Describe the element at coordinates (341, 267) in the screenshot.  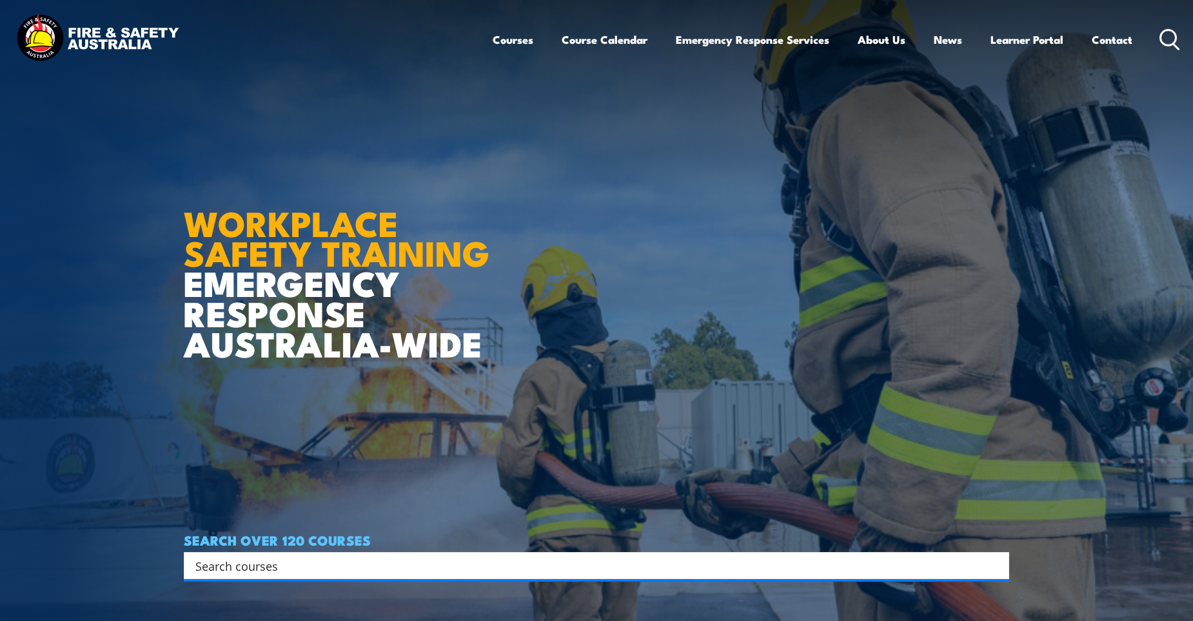
I see `h1: EMERGENCY RESPONSE AUSTRALIA-WIDE` at that location.